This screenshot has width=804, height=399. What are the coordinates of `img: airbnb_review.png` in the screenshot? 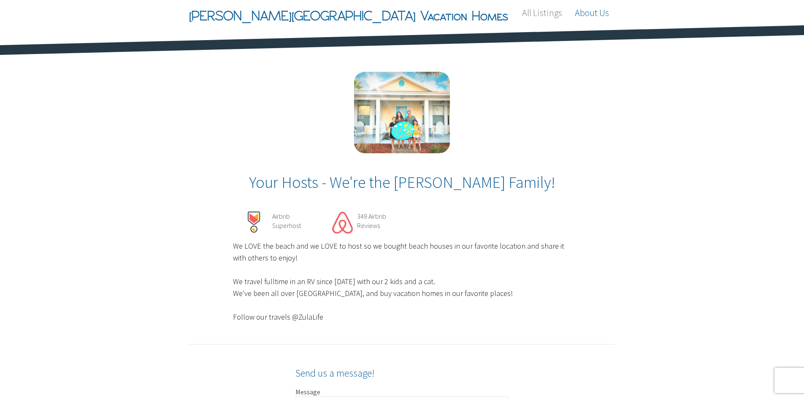 It's located at (342, 222).